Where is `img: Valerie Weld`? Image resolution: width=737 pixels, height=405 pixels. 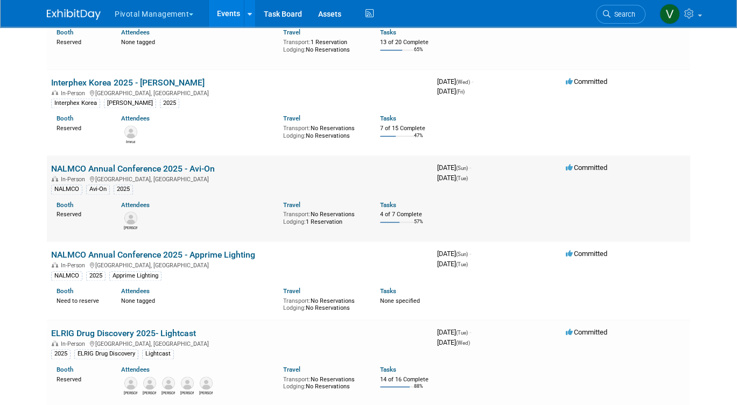 img: Valerie Weld is located at coordinates (669, 14).